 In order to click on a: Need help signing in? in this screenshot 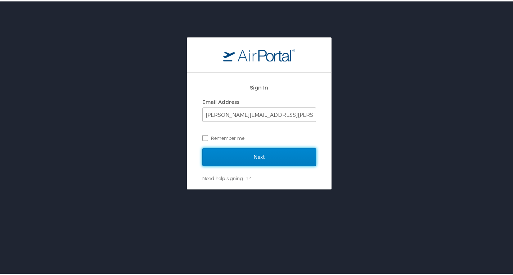, I will do `click(226, 177)`.